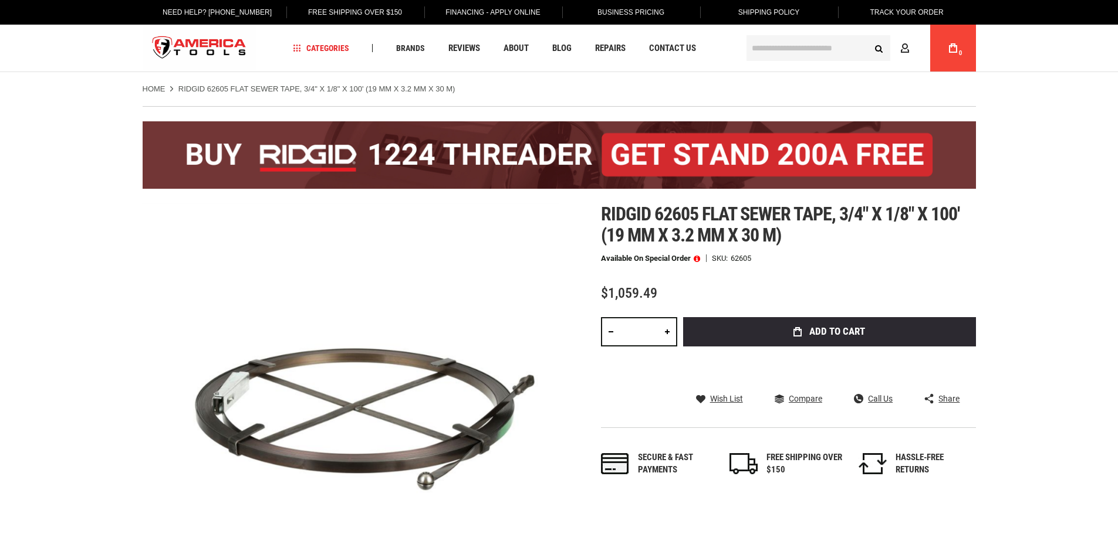 Image resolution: width=1118 pixels, height=534 pixels. What do you see at coordinates (464, 48) in the screenshot?
I see `a: Reviews` at bounding box center [464, 48].